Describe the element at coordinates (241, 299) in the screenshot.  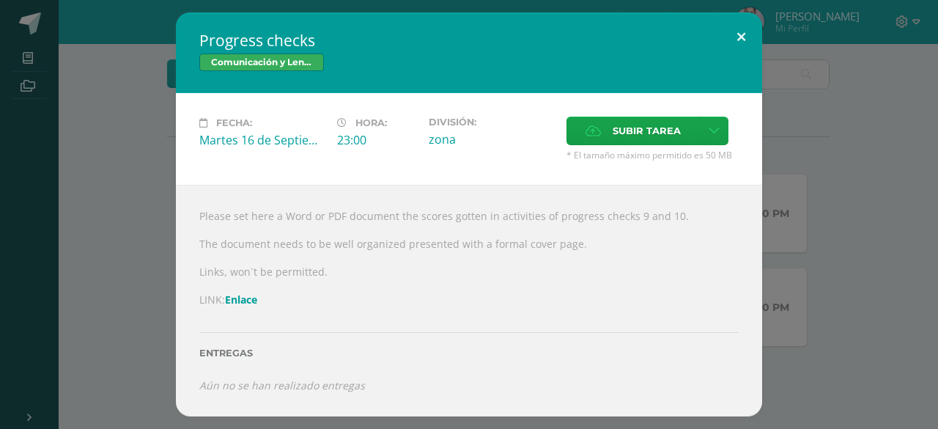
I see `a: Enlace` at that location.